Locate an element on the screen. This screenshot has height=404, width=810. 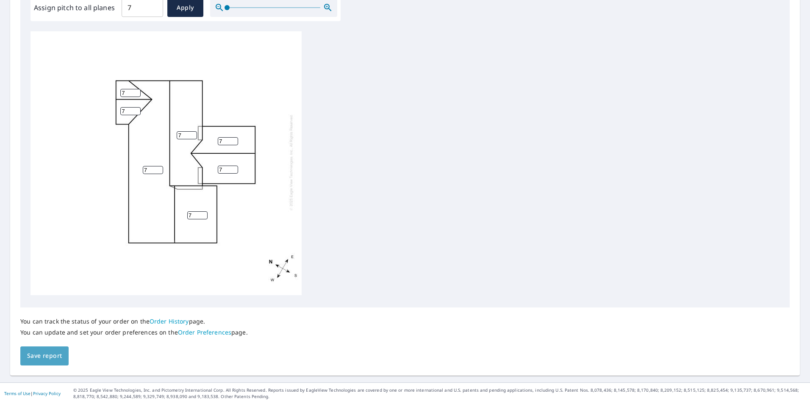
a: Order Preferences is located at coordinates (205, 332).